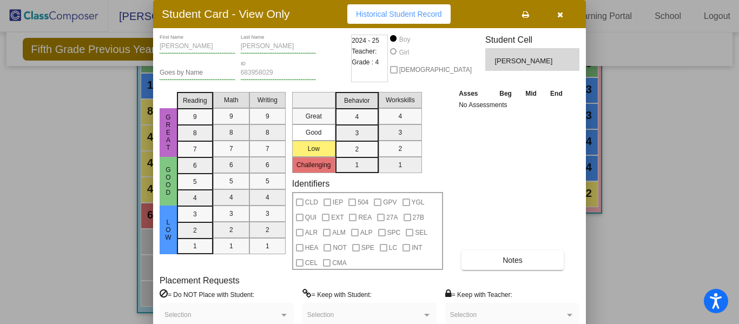  I want to click on label: = Do NOT Place with Student:, so click(207, 294).